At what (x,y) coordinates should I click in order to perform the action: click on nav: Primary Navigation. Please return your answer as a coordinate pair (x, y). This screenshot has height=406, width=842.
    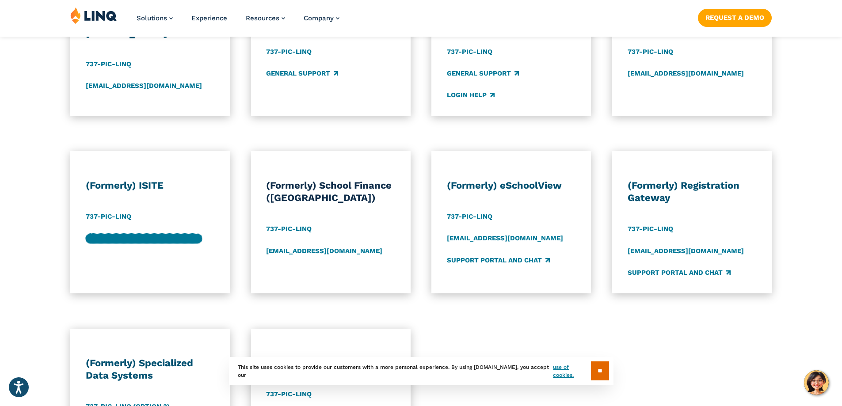
    Looking at the image, I should click on (238, 22).